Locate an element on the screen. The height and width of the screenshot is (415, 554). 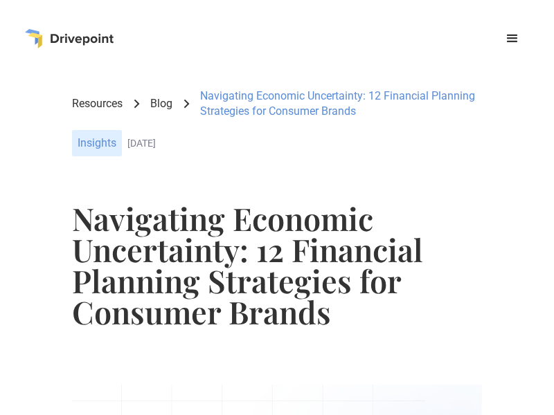
a: Blog is located at coordinates (161, 104).